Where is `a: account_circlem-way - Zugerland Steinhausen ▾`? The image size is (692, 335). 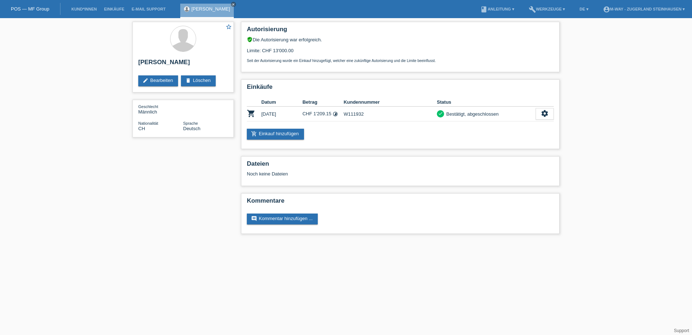 a: account_circlem-way - Zugerland Steinhausen ▾ is located at coordinates (644, 9).